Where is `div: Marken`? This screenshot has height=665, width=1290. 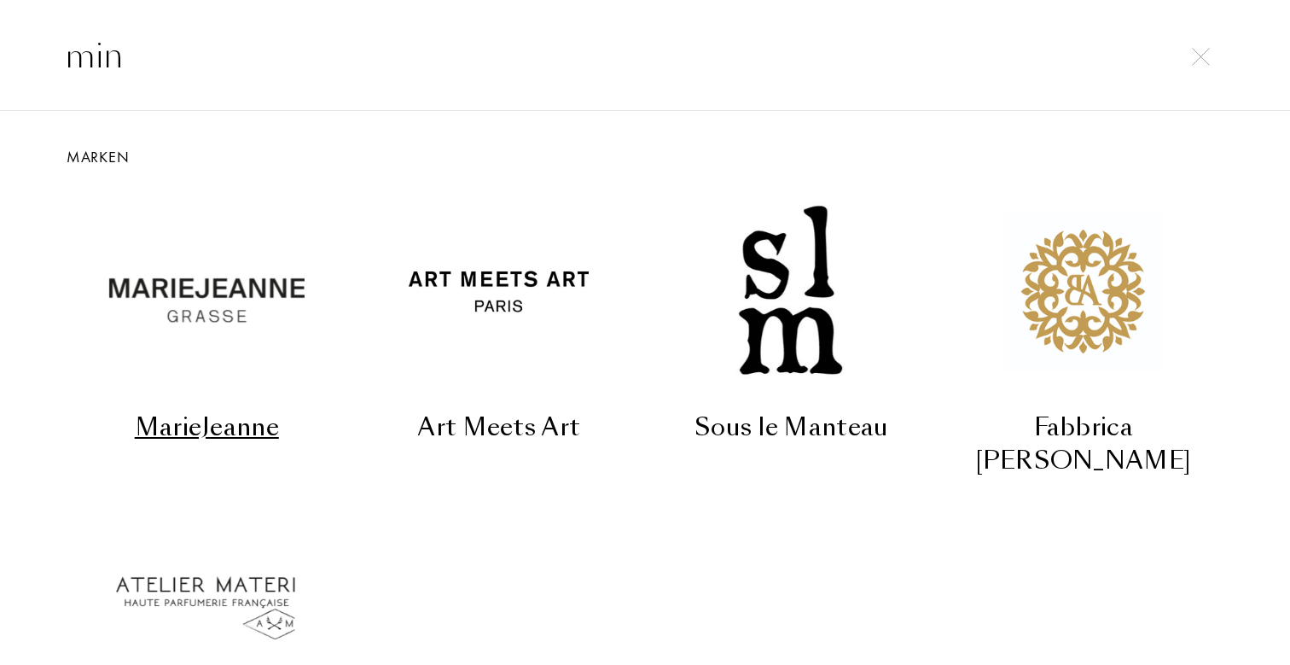
div: Marken is located at coordinates (645, 156).